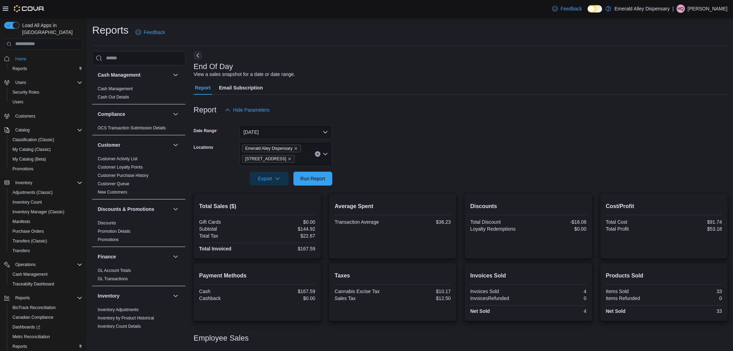  Describe the element at coordinates (139, 233) in the screenshot. I see `div: Discounts & Promotions` at that location.